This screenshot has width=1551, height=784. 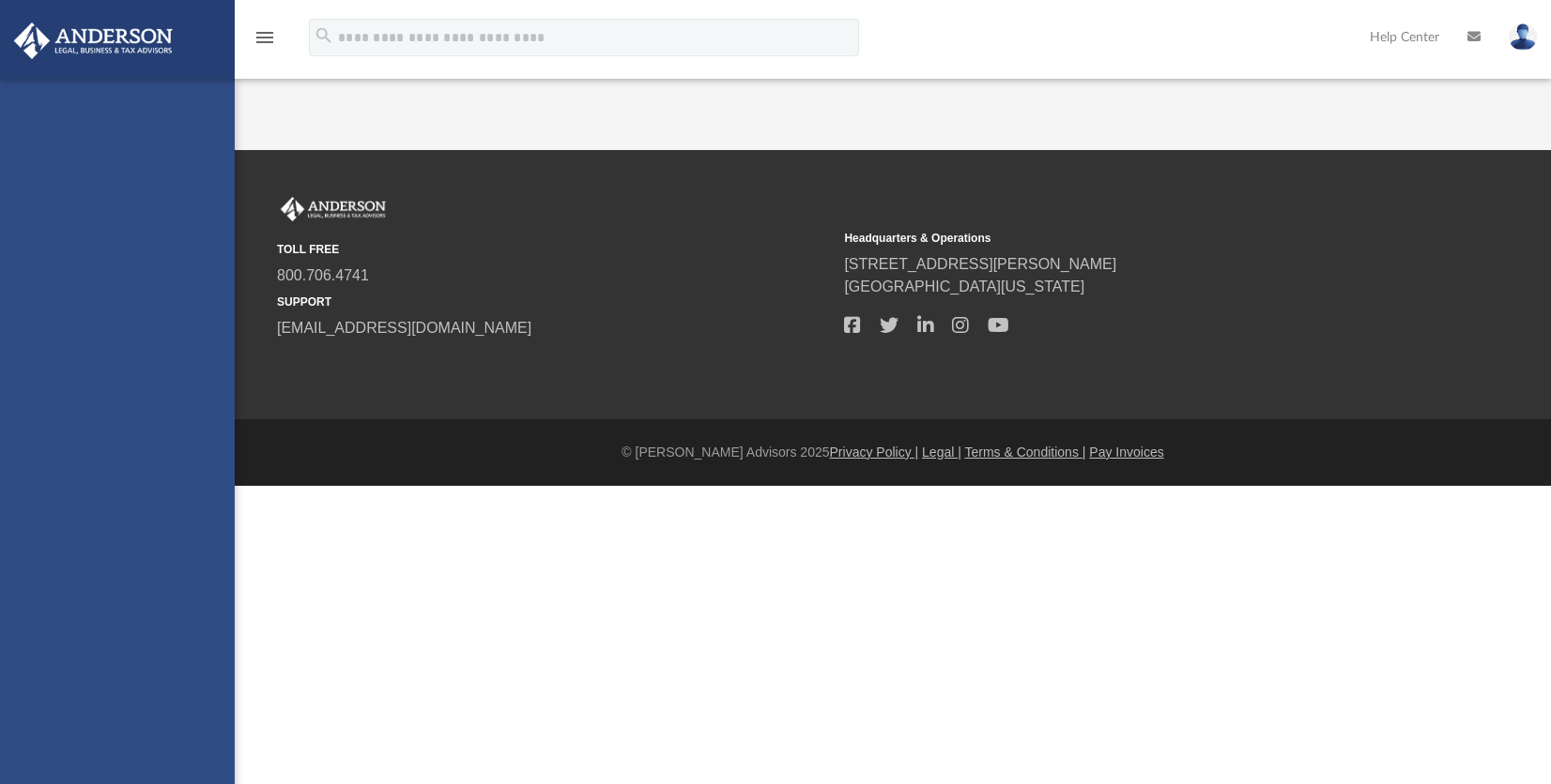 I want to click on small: Headquarters & Operations, so click(x=1120, y=238).